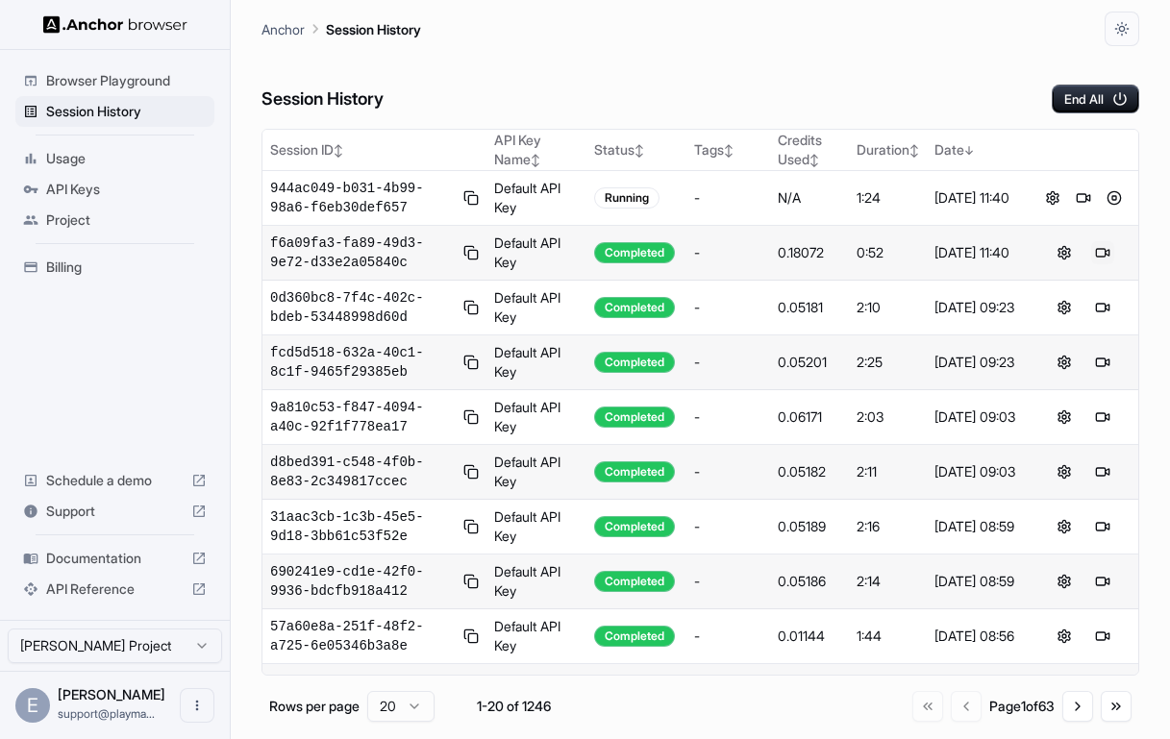 This screenshot has height=739, width=1170. I want to click on span: support@playmatic.ai, so click(106, 713).